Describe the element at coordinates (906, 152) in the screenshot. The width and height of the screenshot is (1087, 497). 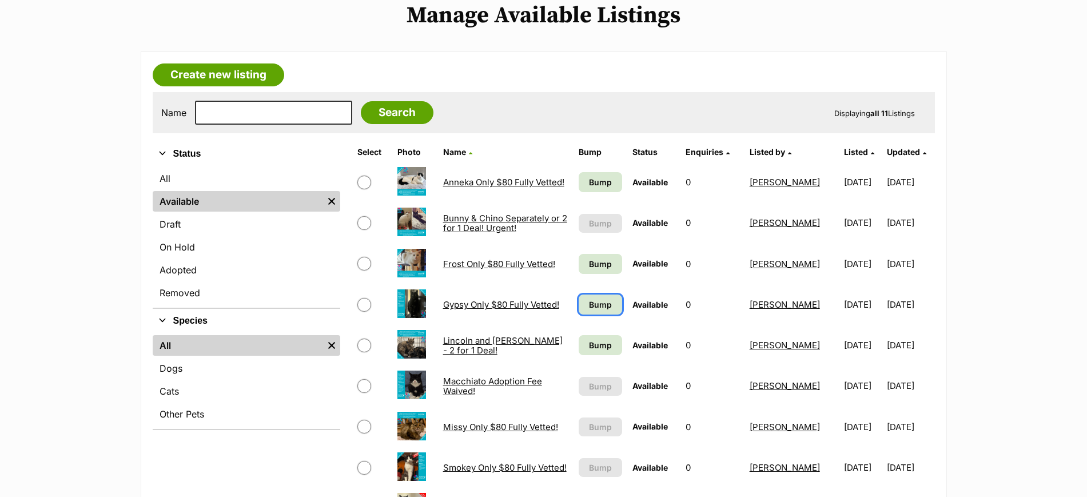
I see `a: Updated` at that location.